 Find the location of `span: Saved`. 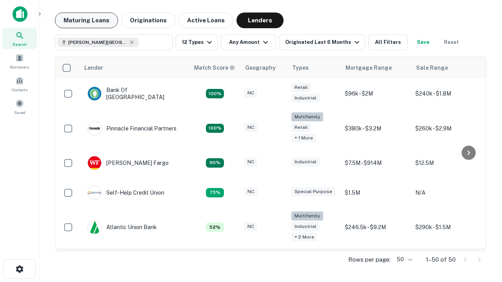

span: Saved is located at coordinates (20, 112).